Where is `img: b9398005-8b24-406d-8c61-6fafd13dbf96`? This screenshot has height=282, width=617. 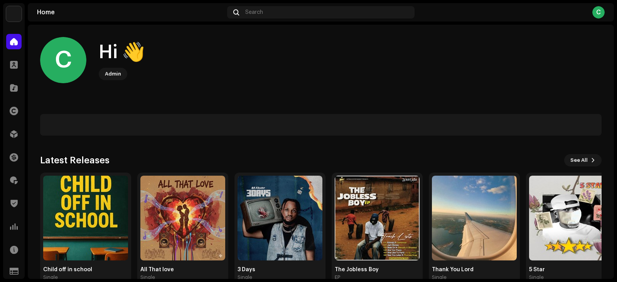 img: b9398005-8b24-406d-8c61-6fafd13dbf96 is located at coordinates (183, 218).